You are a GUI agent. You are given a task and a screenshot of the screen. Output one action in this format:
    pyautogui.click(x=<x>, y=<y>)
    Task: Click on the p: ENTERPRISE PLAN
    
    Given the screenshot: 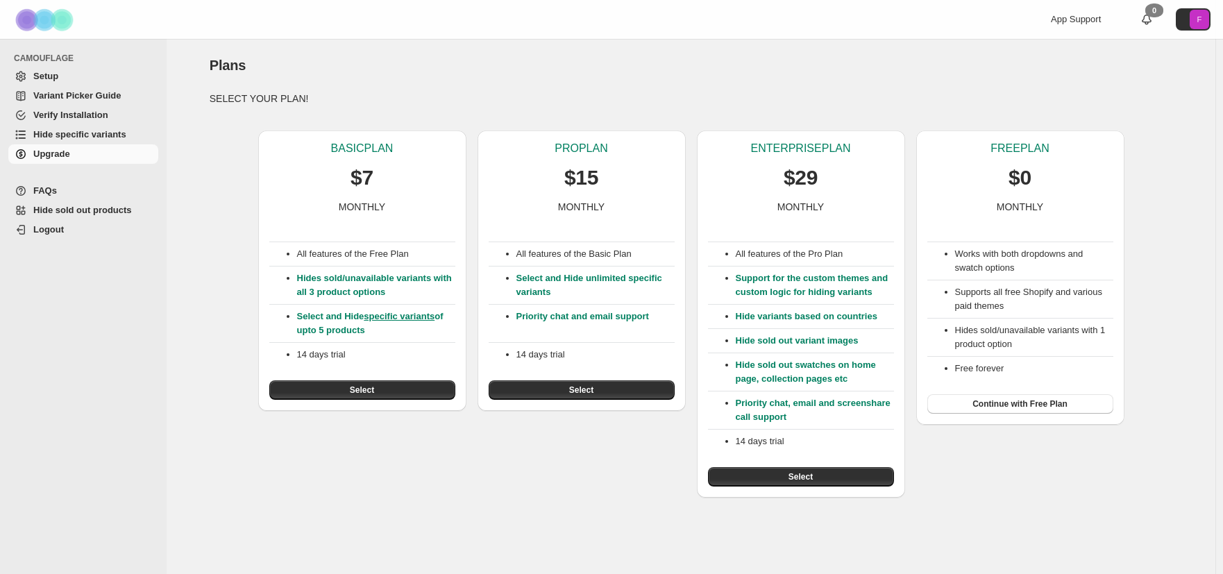 What is the action you would take?
    pyautogui.click(x=801, y=149)
    